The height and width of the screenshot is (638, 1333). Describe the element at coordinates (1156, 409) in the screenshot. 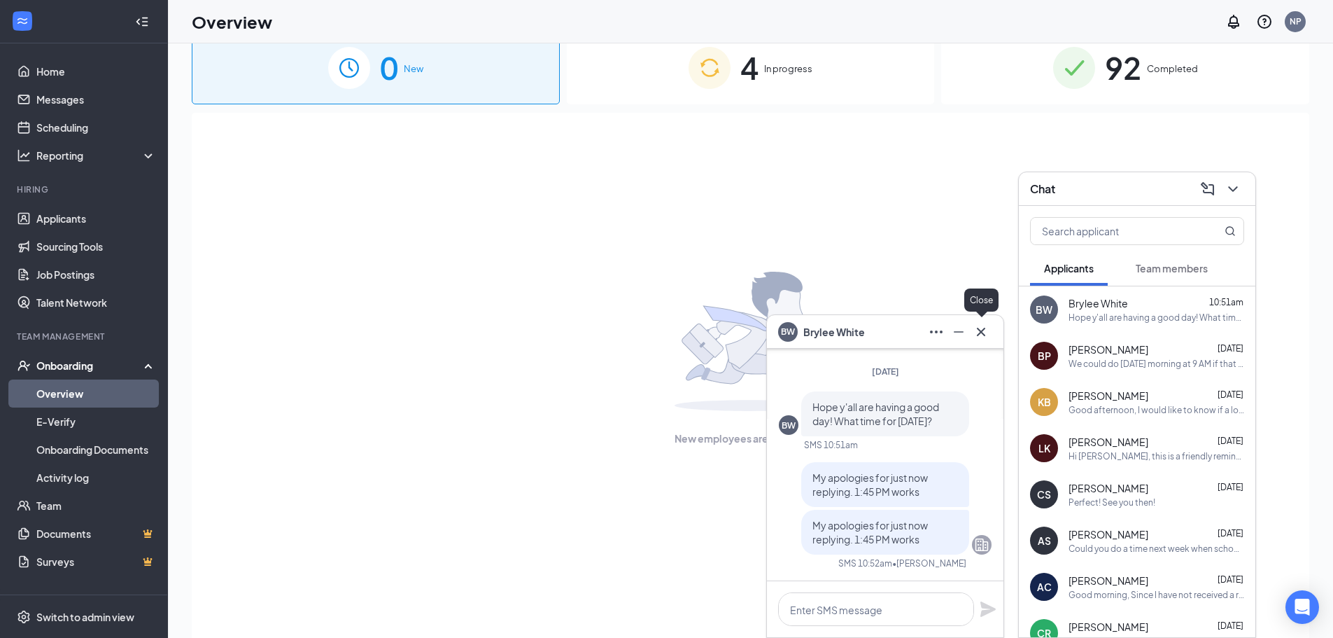

I see `div: Good afternoon, I would like to know if a lot of overtime is provided. If so, how much would i be...` at that location.